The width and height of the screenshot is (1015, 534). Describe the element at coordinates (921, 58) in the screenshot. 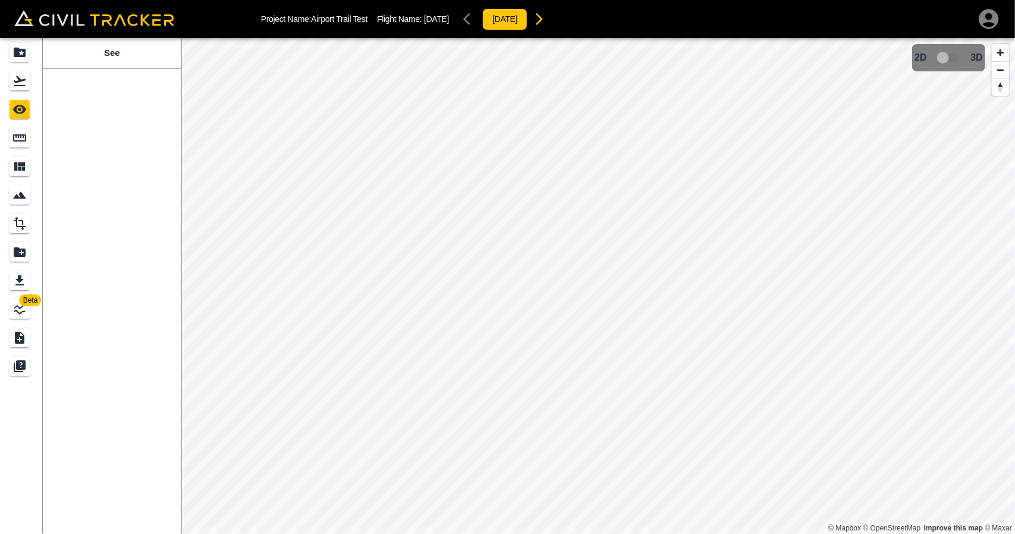

I see `span: 2D` at that location.